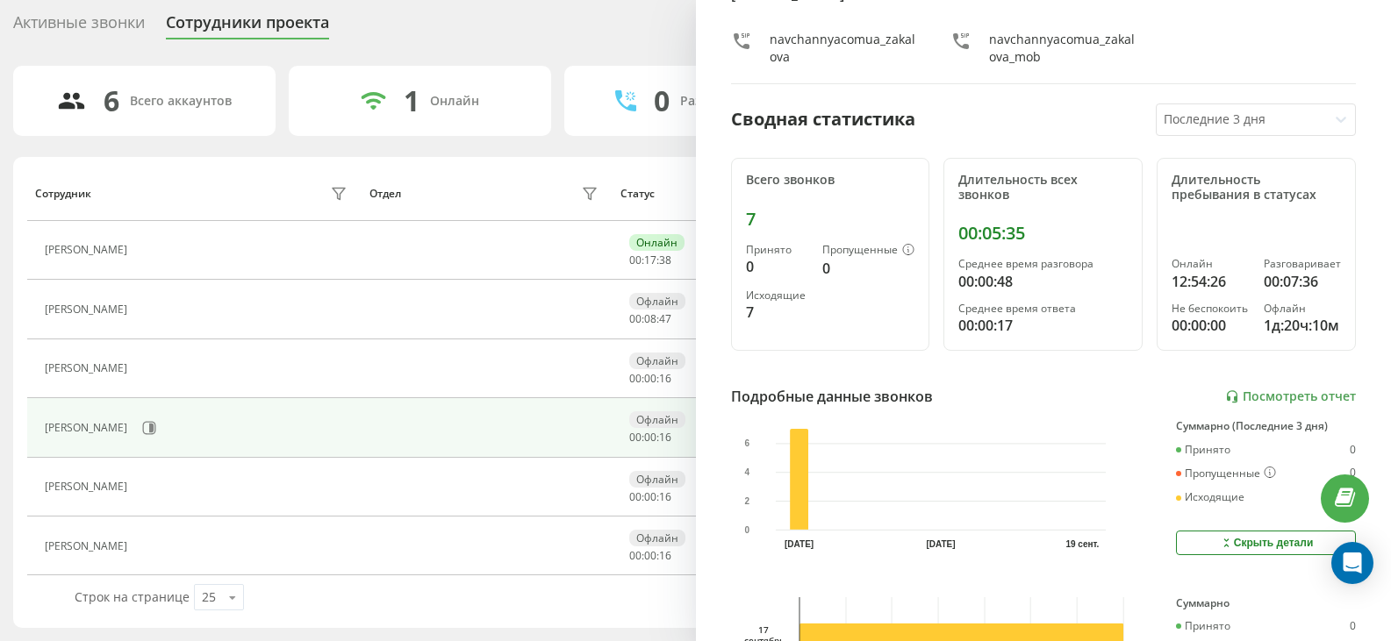 The image size is (1391, 641). I want to click on div: navchannyacomua_zakalova_mob, so click(1062, 48).